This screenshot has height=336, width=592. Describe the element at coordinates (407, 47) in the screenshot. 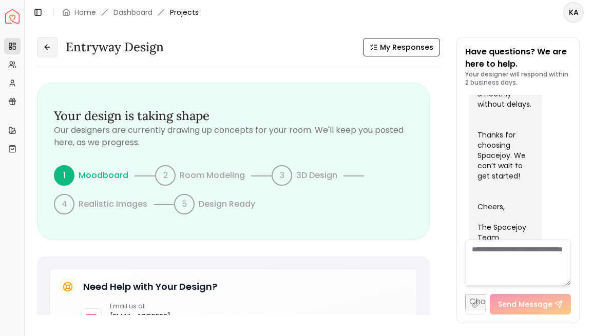

I see `span: My Responses` at that location.